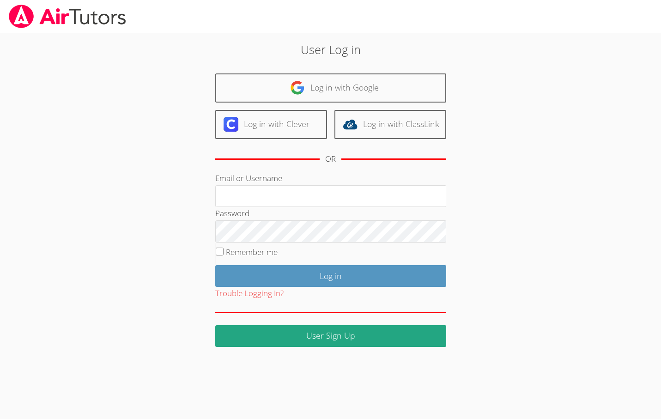  Describe the element at coordinates (232, 213) in the screenshot. I see `label: Password` at that location.